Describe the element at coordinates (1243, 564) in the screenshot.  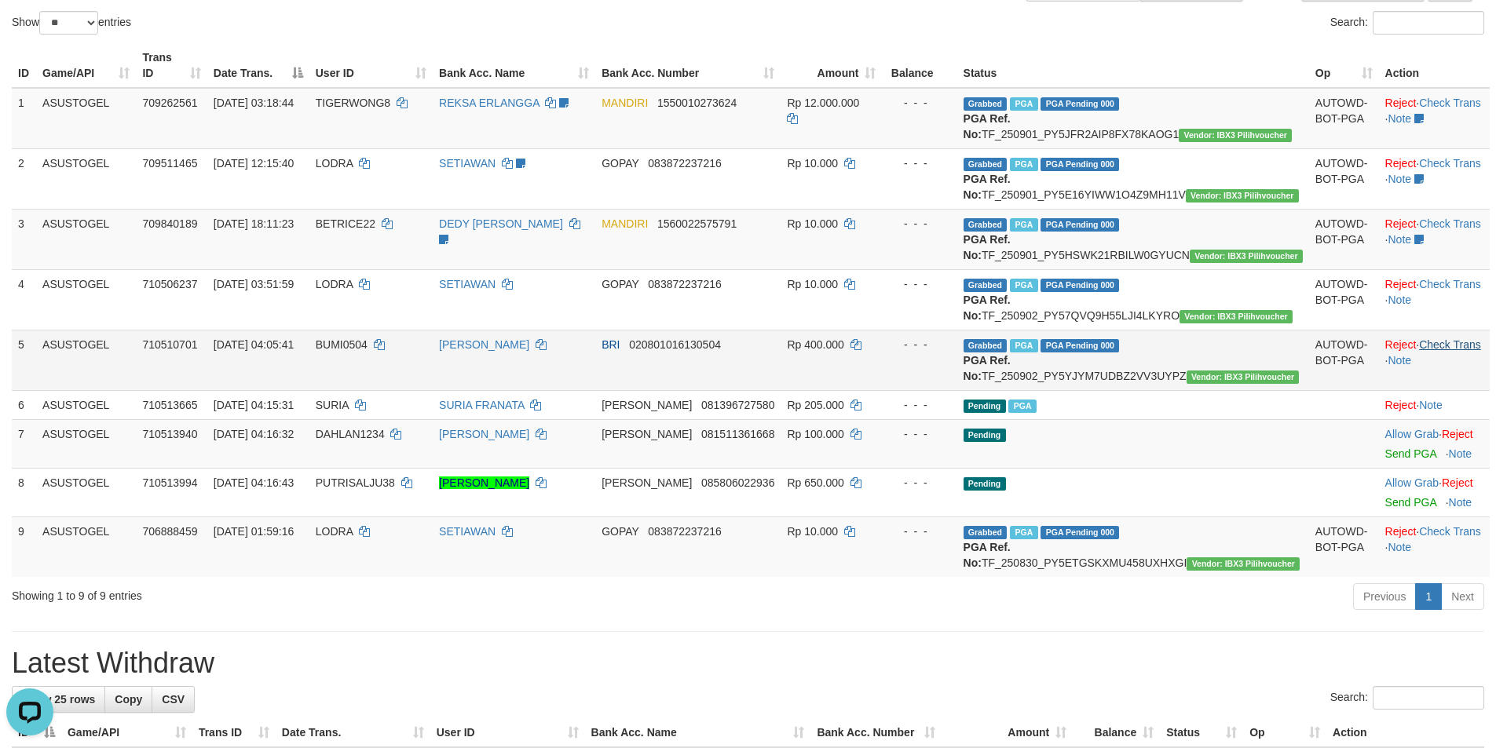
I see `span: Vendor URL: https://payment5.1velocity.biz` at that location.